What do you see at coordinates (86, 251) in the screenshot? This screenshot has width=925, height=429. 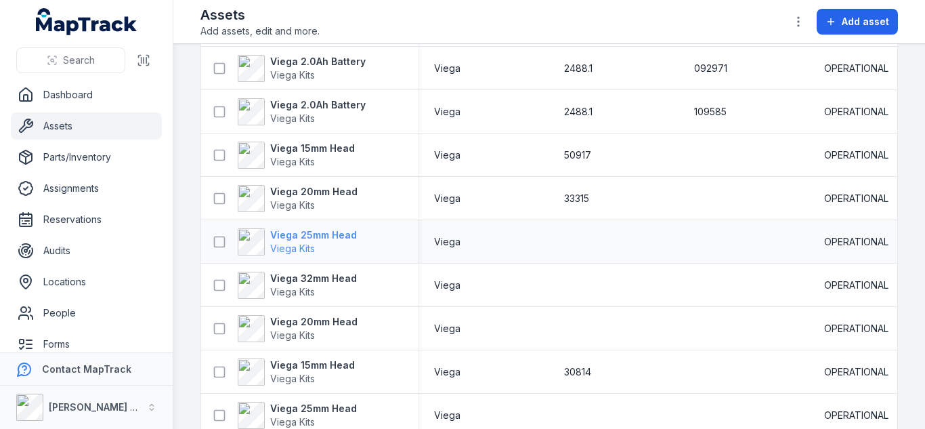 I see `a: Audits` at bounding box center [86, 251].